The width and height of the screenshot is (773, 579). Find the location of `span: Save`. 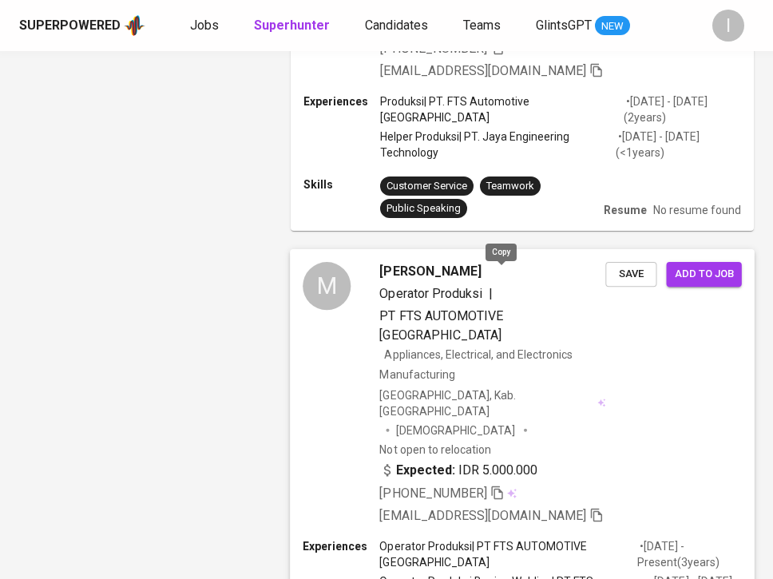

span: Save is located at coordinates (631, 274).